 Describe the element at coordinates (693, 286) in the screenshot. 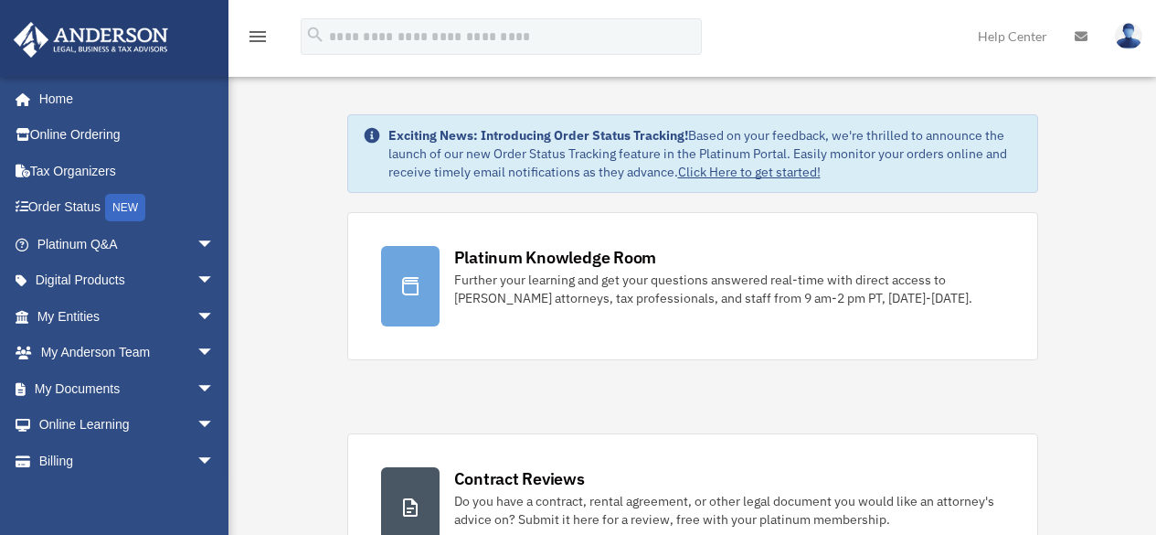

I see `a: Platinum Knowledge Room Further your learning and get your questions answered real-time with dire...` at that location.